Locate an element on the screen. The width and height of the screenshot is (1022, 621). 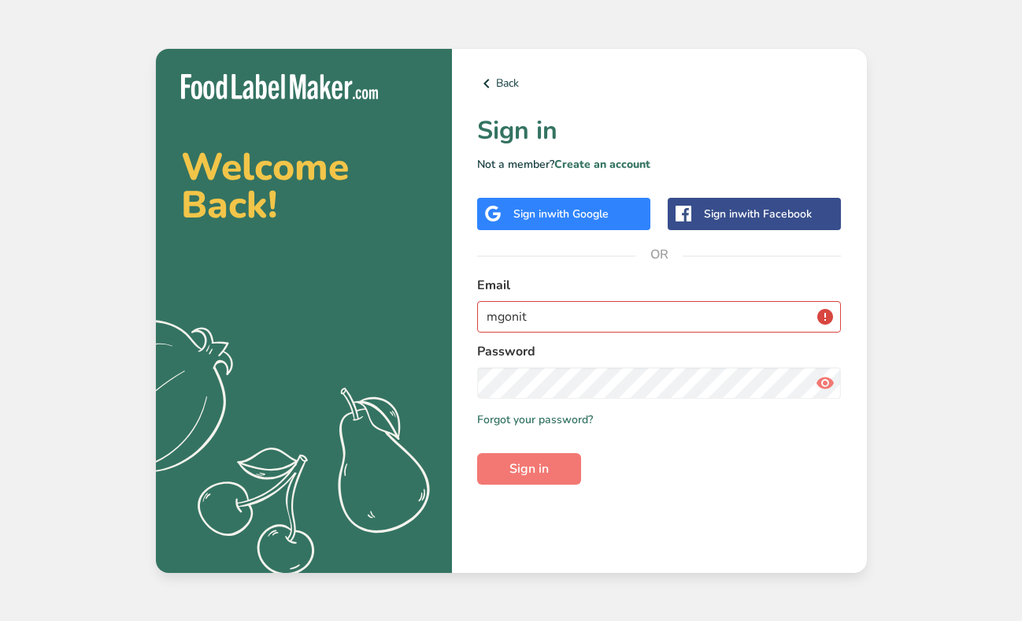
p: Not a member? is located at coordinates (659, 164).